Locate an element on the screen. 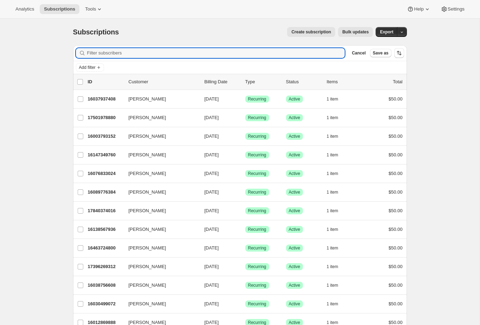  span: Bulk updates is located at coordinates (355, 32).